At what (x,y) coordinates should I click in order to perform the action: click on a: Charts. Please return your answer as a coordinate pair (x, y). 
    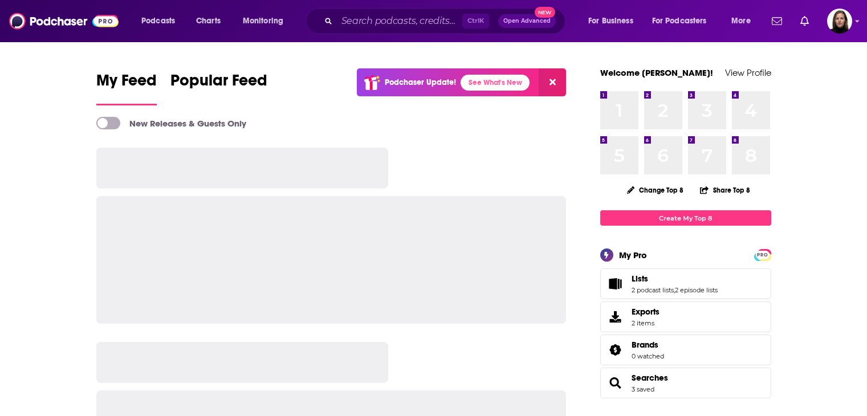
    Looking at the image, I should click on (208, 21).